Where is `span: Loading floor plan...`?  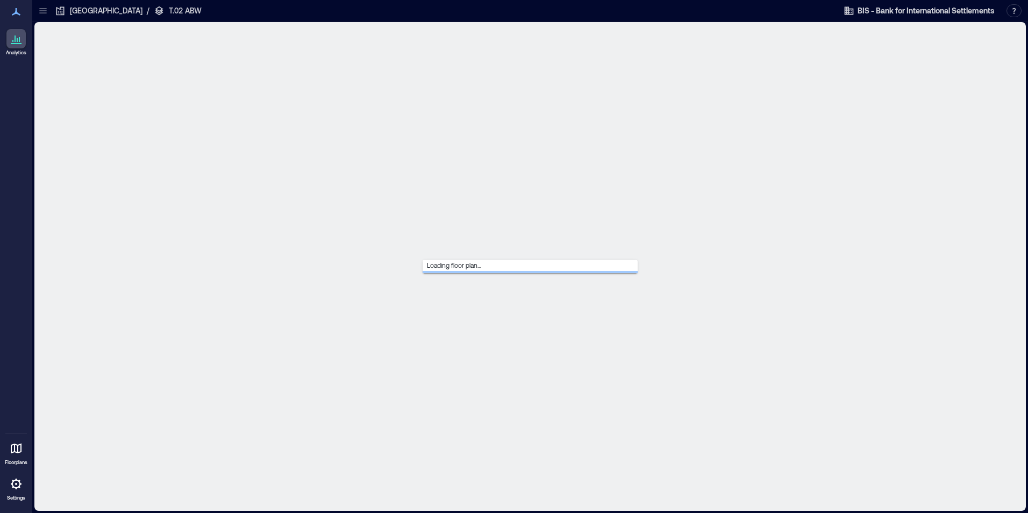 span: Loading floor plan... is located at coordinates (454, 265).